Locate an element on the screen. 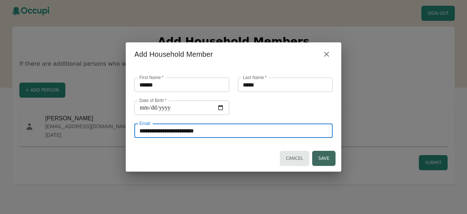 This screenshot has height=214, width=467. label: Date of Birth is located at coordinates (153, 100).